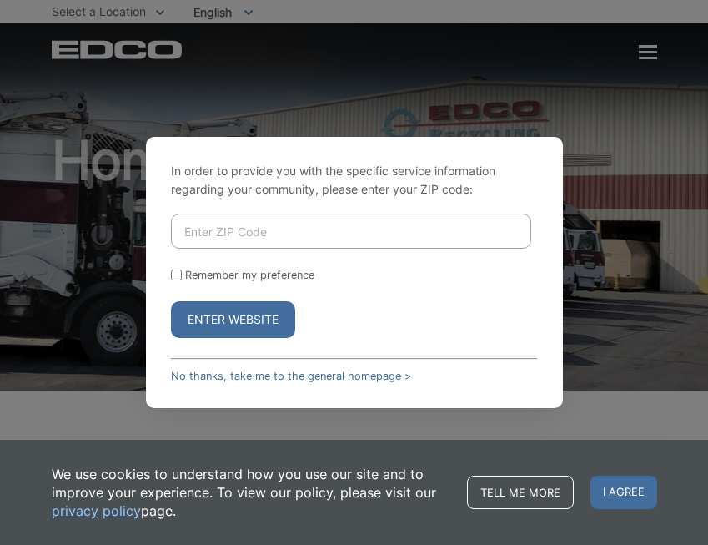 Image resolution: width=708 pixels, height=545 pixels. Describe the element at coordinates (251, 492) in the screenshot. I see `p: We use cookies to understand how you use our site and to improve your experience. To view our pol...` at that location.